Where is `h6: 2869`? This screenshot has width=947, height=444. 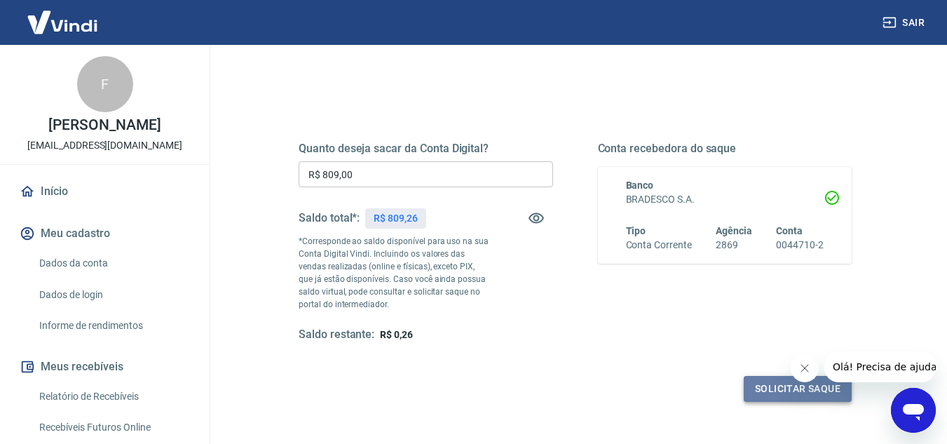 h6: 2869 is located at coordinates (734, 245).